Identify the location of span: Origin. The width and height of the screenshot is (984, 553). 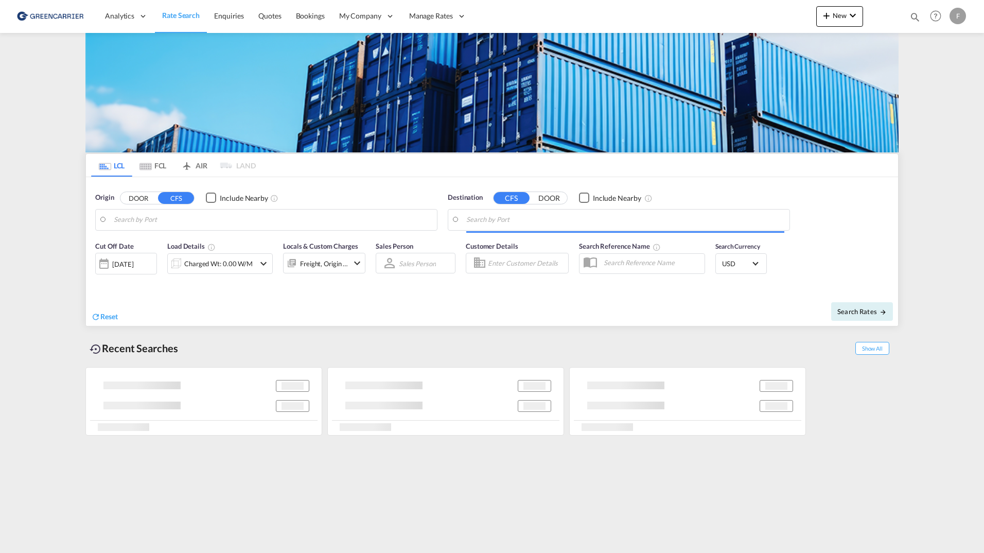
(104, 198).